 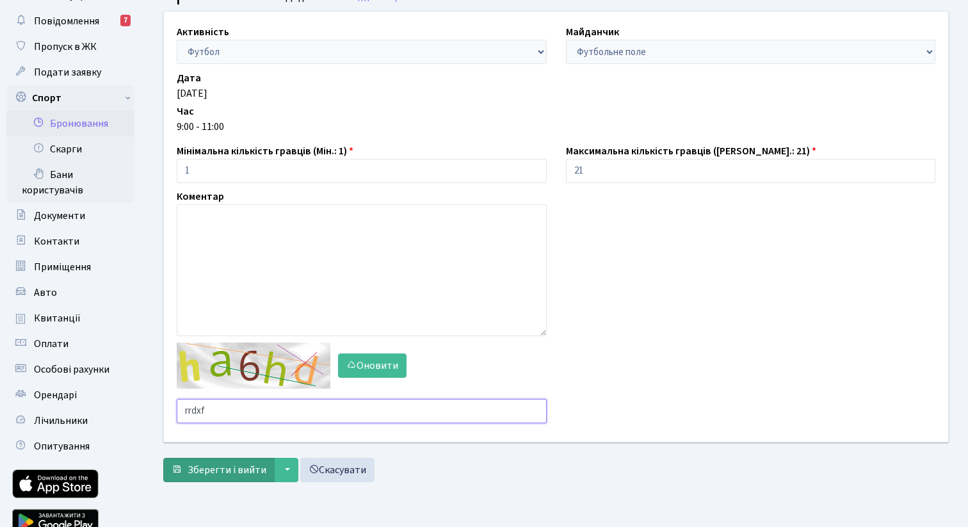 What do you see at coordinates (56, 241) in the screenshot?
I see `span: Контакти` at bounding box center [56, 241].